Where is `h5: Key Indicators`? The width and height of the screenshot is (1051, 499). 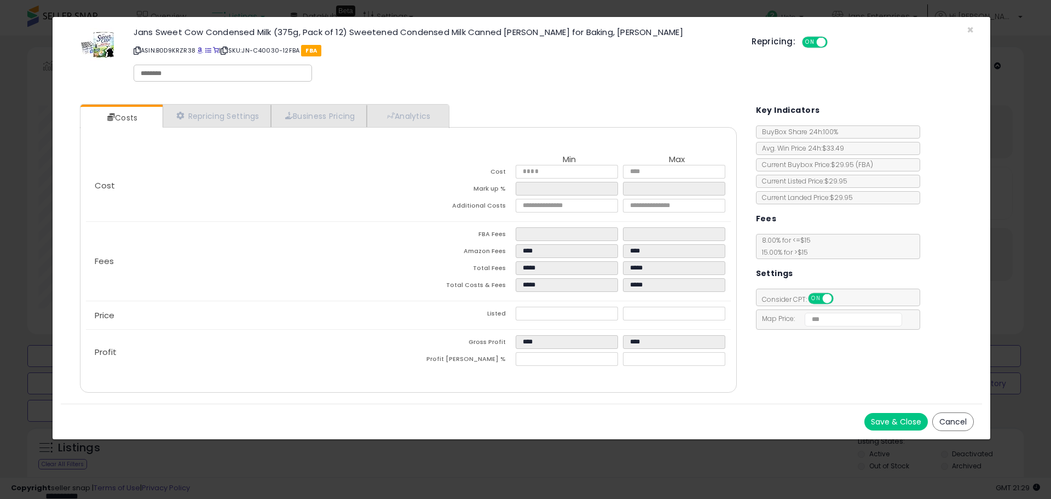 h5: Key Indicators is located at coordinates (787, 110).